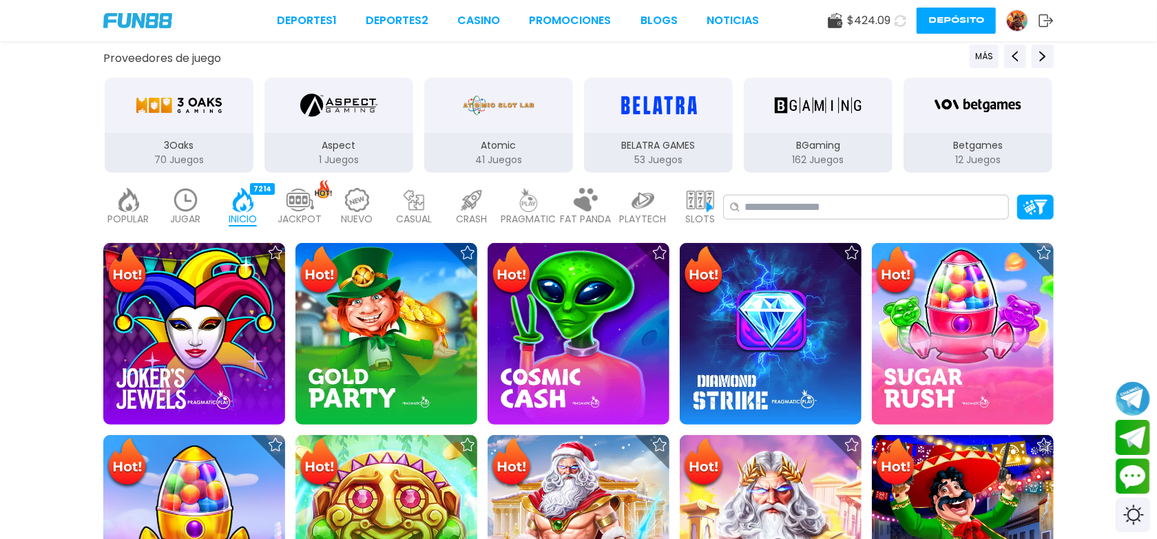  What do you see at coordinates (700, 200) in the screenshot?
I see `img: slots_light.webp` at bounding box center [700, 200].